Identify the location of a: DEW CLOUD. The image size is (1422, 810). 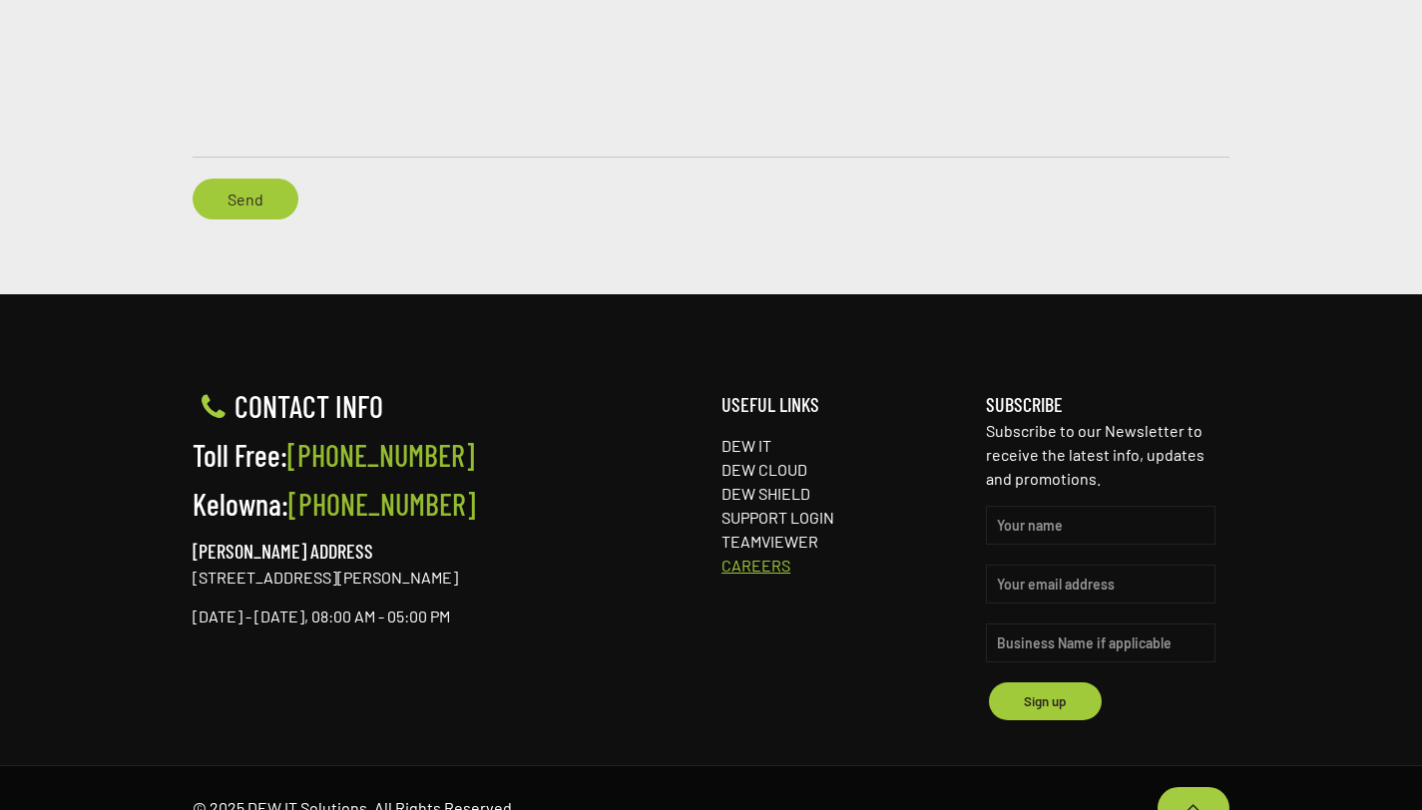
(764, 469).